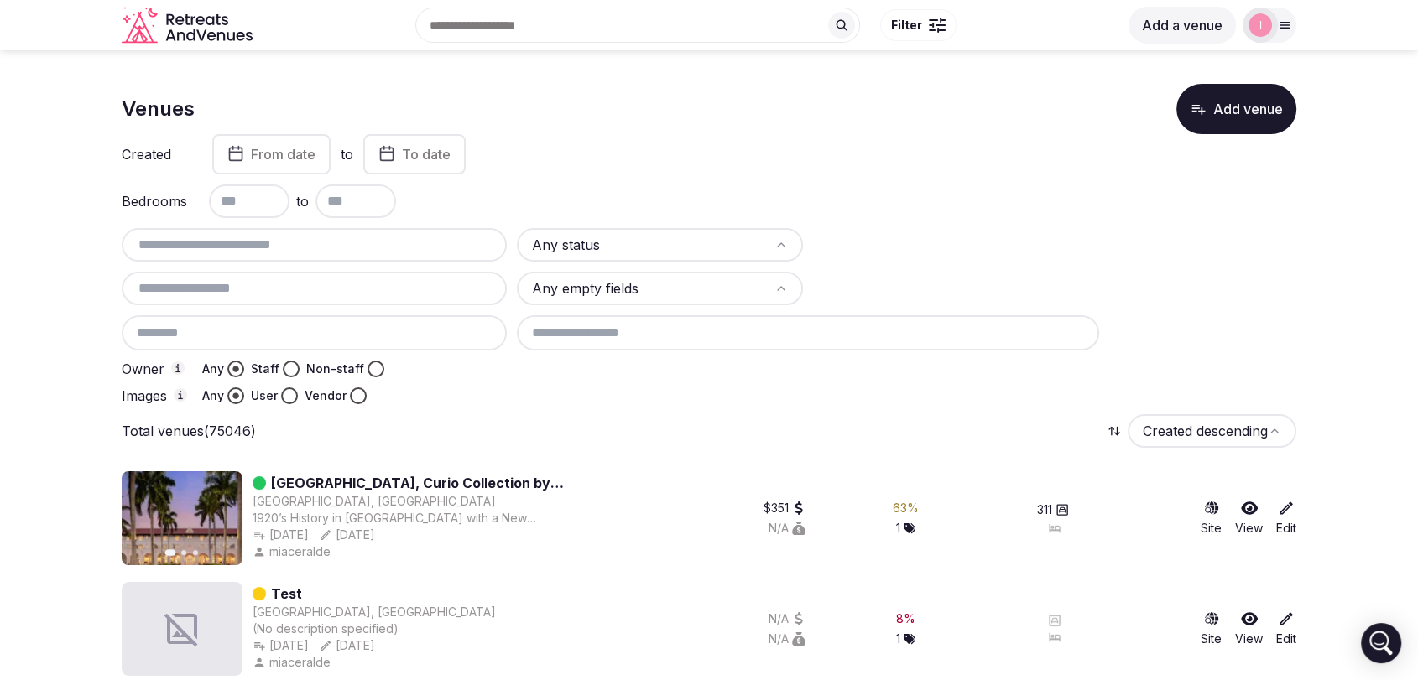  I want to click on button: Go to slide 2, so click(184, 553).